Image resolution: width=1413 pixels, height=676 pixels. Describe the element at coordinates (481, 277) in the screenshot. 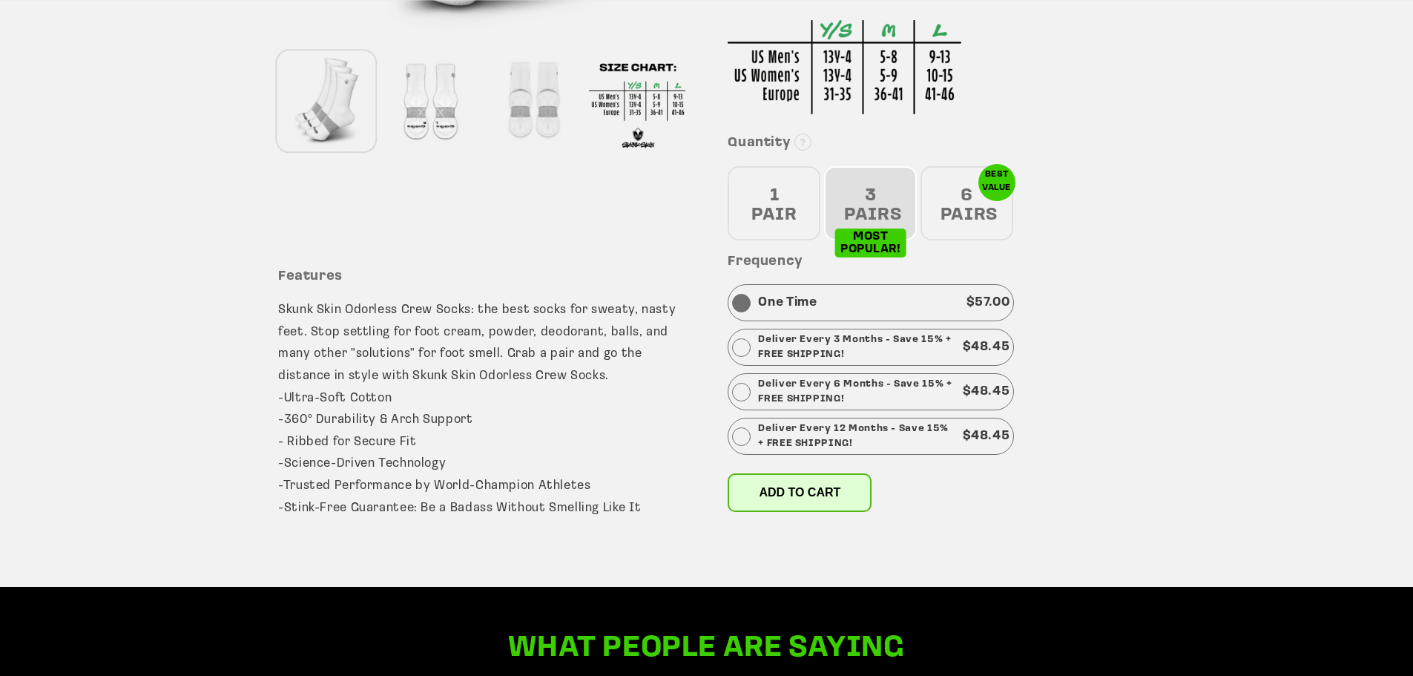

I see `h3: Features` at that location.